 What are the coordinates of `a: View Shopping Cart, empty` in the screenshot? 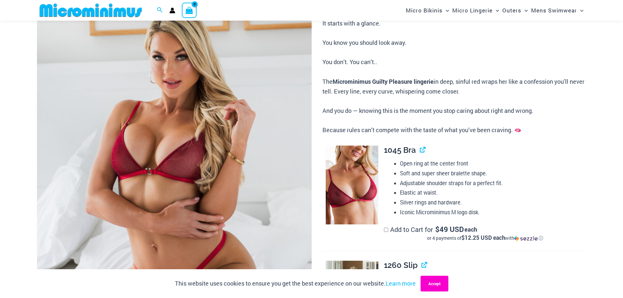 It's located at (189, 10).